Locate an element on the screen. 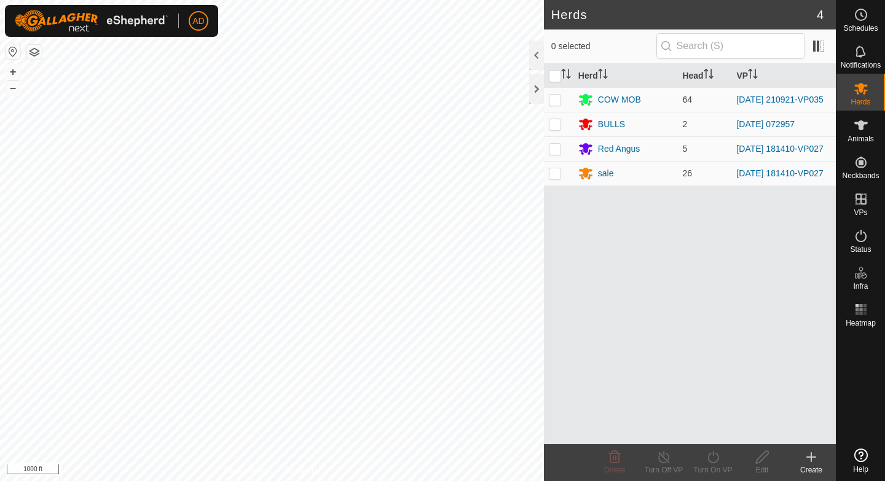 This screenshot has height=481, width=885. div: sale is located at coordinates (606, 173).